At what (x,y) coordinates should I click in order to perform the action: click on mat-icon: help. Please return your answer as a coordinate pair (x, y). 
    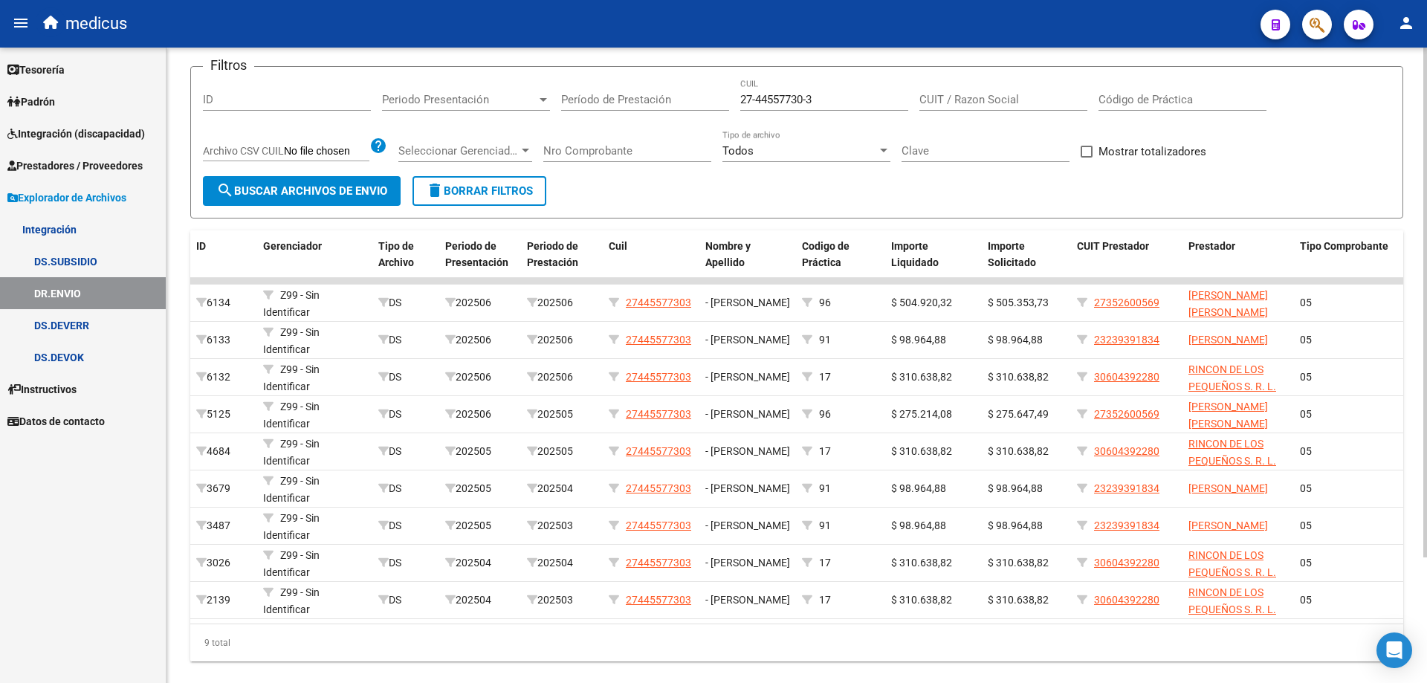
    Looking at the image, I should click on (378, 146).